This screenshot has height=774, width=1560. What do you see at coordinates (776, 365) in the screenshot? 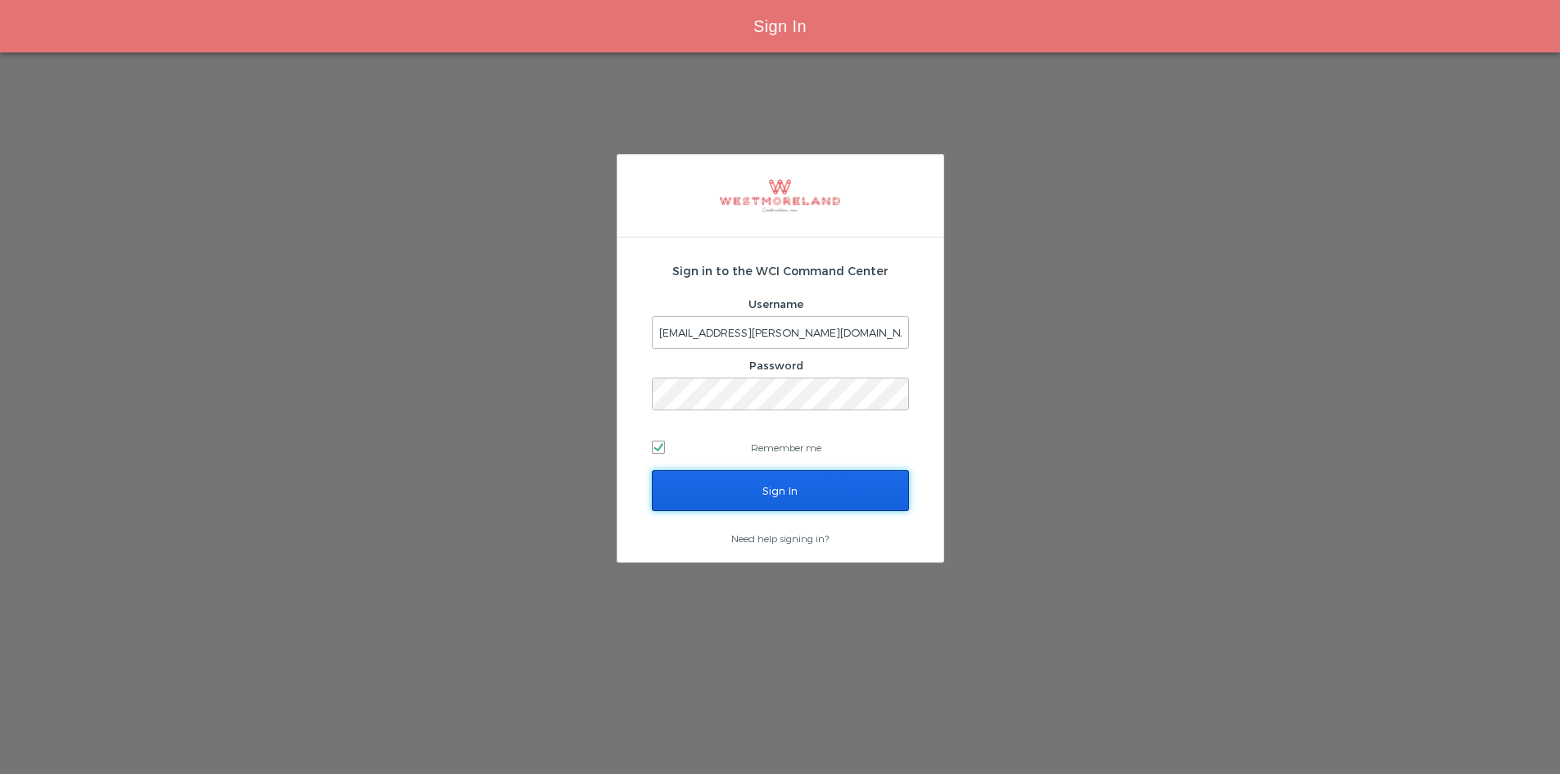
I see `label: Password` at bounding box center [776, 365].